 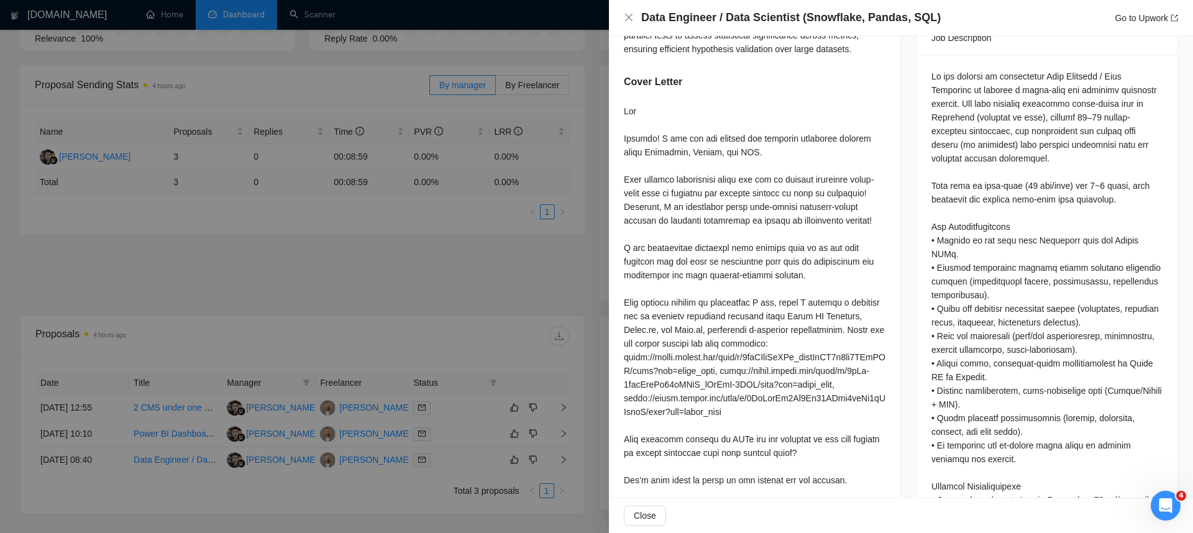 What do you see at coordinates (1146, 18) in the screenshot?
I see `a: Go to Upworkexport` at bounding box center [1146, 18].